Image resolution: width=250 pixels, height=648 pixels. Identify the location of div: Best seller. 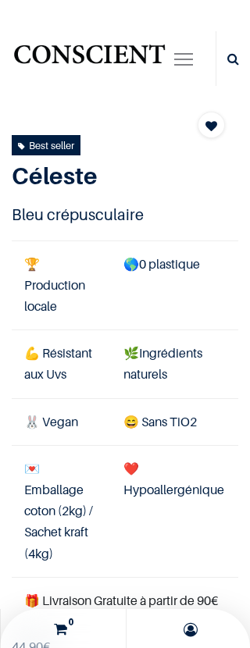
(46, 145).